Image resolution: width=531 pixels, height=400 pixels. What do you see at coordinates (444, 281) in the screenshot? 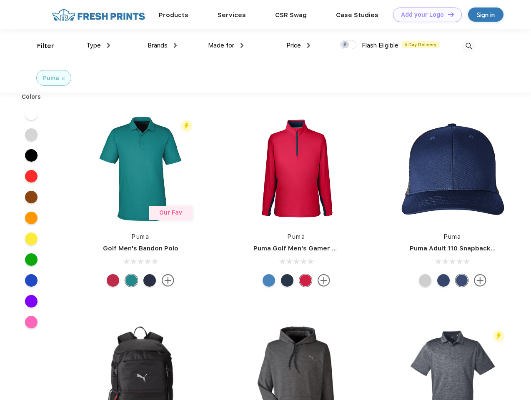
I see `div: Peacoat with Qut Shd` at bounding box center [444, 281].